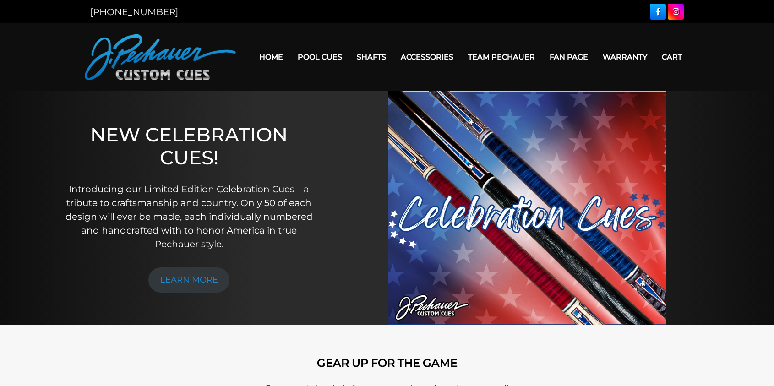  Describe the element at coordinates (671, 57) in the screenshot. I see `a: Cart` at that location.